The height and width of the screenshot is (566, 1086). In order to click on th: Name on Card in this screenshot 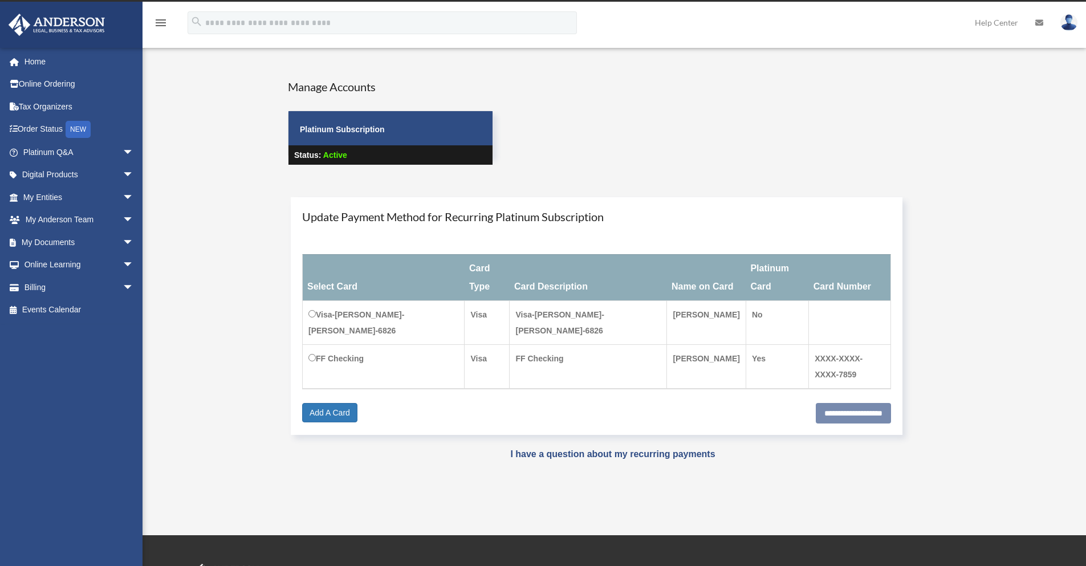, I will do `click(707, 277)`.